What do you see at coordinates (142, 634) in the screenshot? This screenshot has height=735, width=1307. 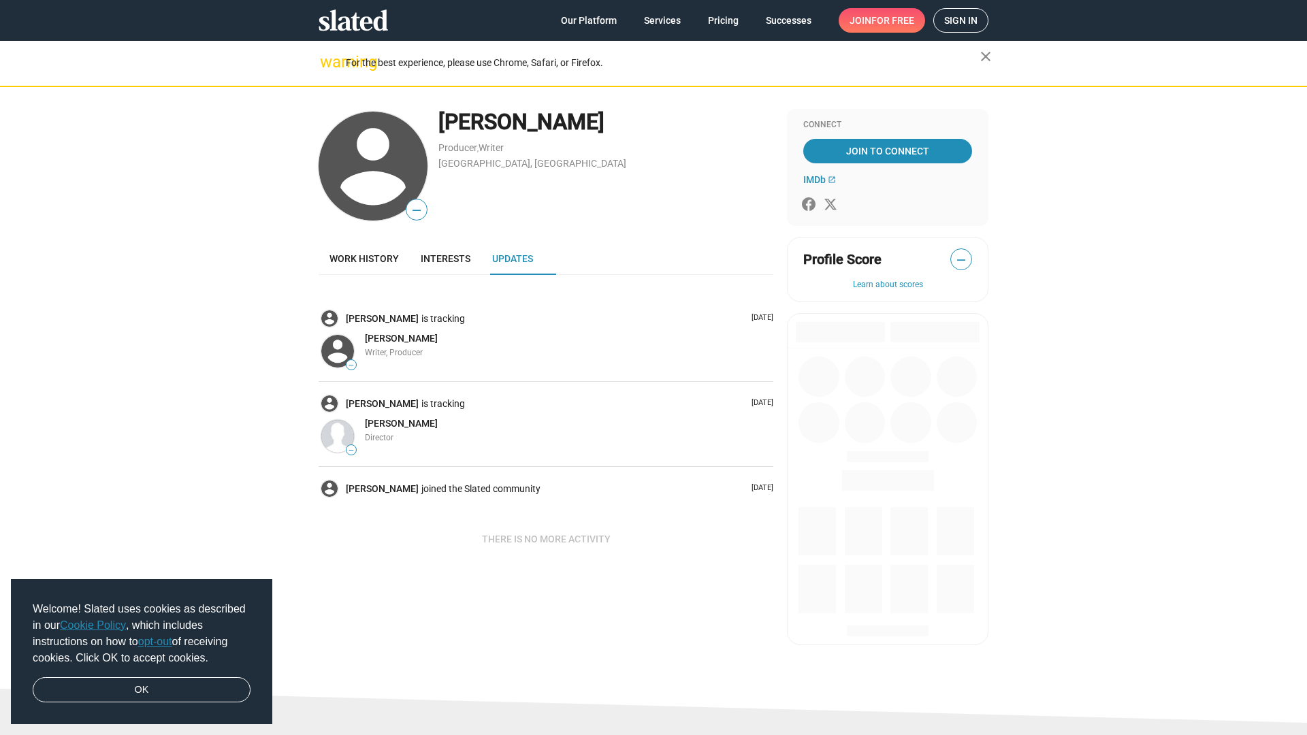 I see `span: Welcome! Slated uses cookies as described in our , which includes instructions on how to of recei...` at bounding box center [142, 634].